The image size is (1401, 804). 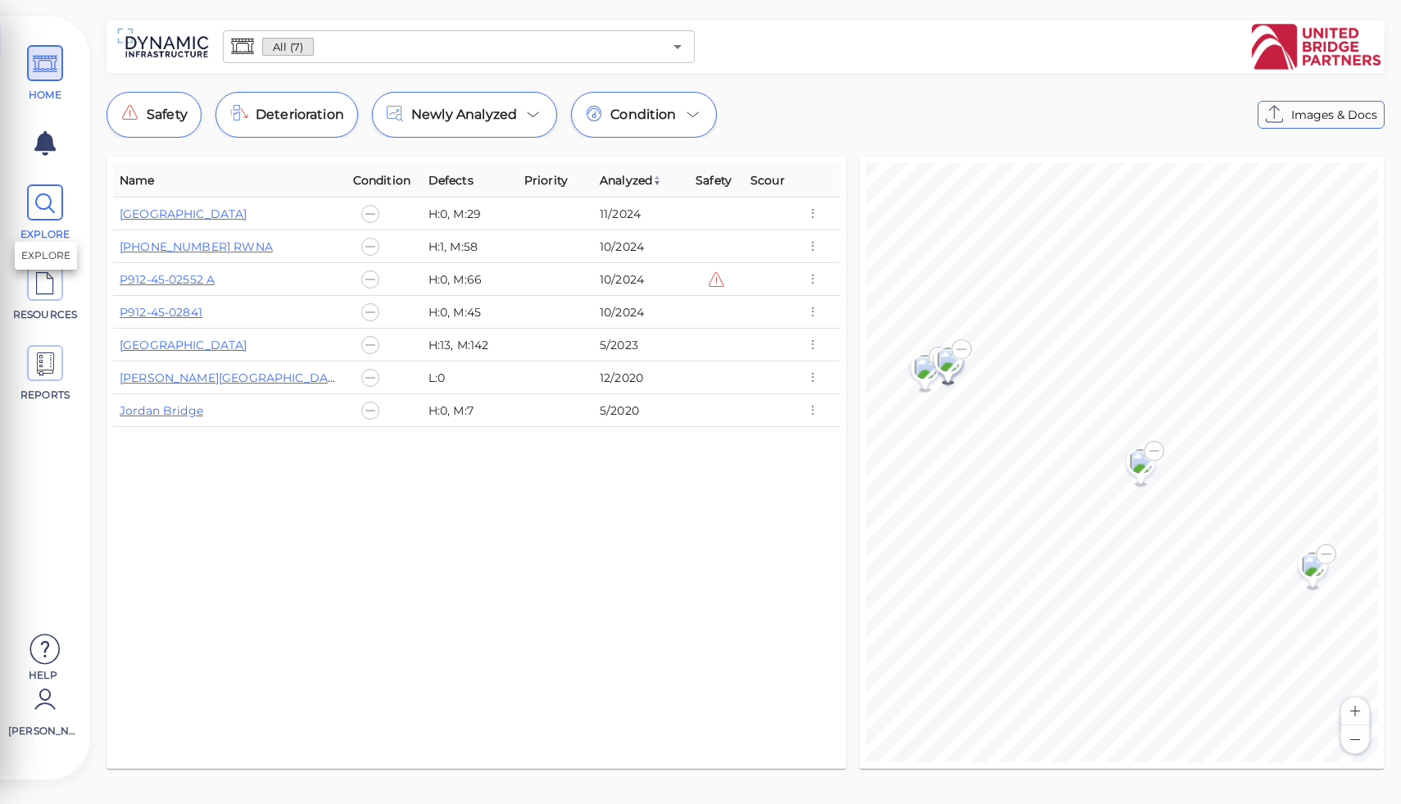 I want to click on button: Zoom out, so click(x=1355, y=739).